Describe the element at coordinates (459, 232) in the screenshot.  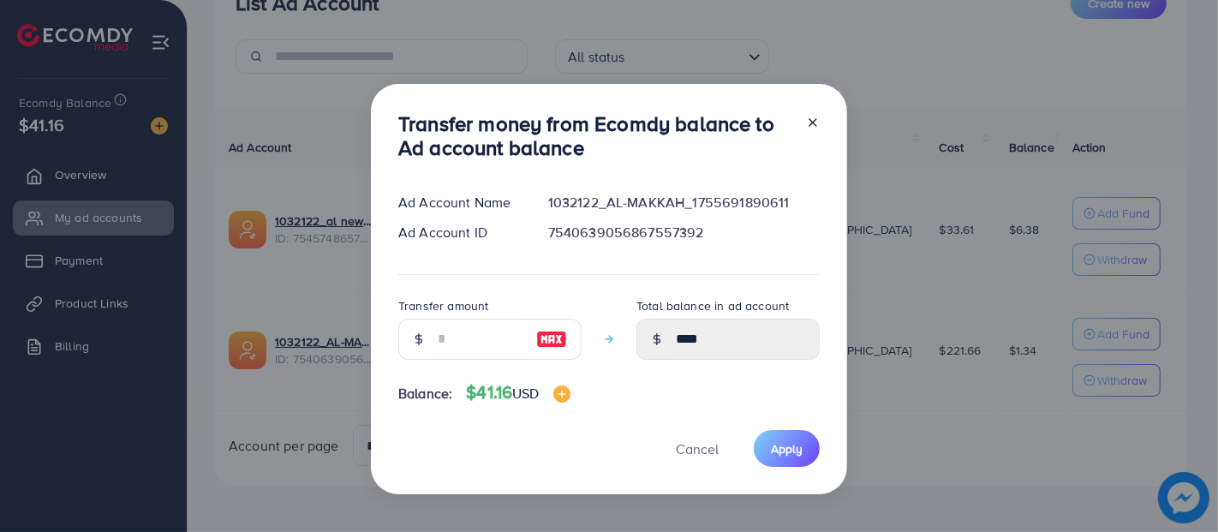
I see `div: Ad Account ID` at that location.